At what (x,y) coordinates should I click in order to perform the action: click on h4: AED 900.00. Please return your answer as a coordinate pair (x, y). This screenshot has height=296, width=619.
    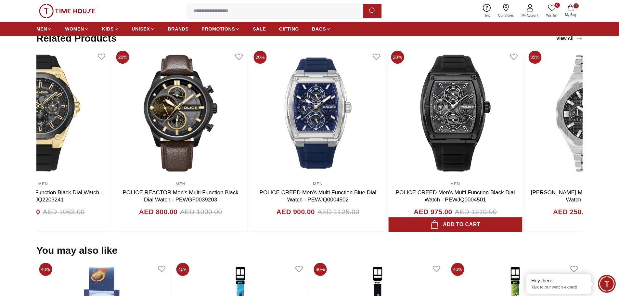
    Looking at the image, I should click on (295, 212).